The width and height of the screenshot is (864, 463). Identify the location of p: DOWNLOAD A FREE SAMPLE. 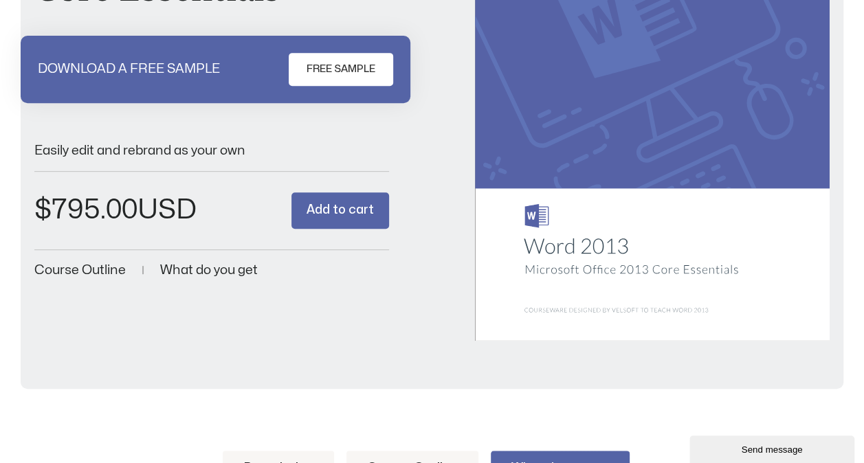
(128, 69).